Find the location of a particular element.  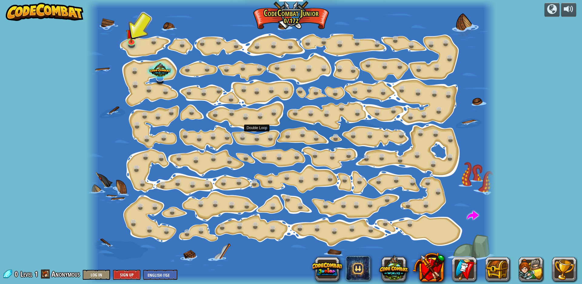

button: Adjust volume is located at coordinates (569, 10).